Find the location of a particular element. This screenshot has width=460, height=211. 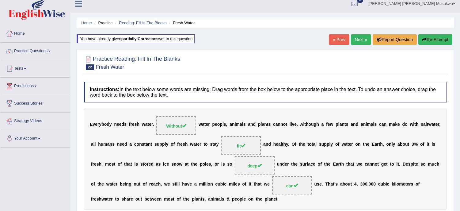

b: g is located at coordinates (315, 125).